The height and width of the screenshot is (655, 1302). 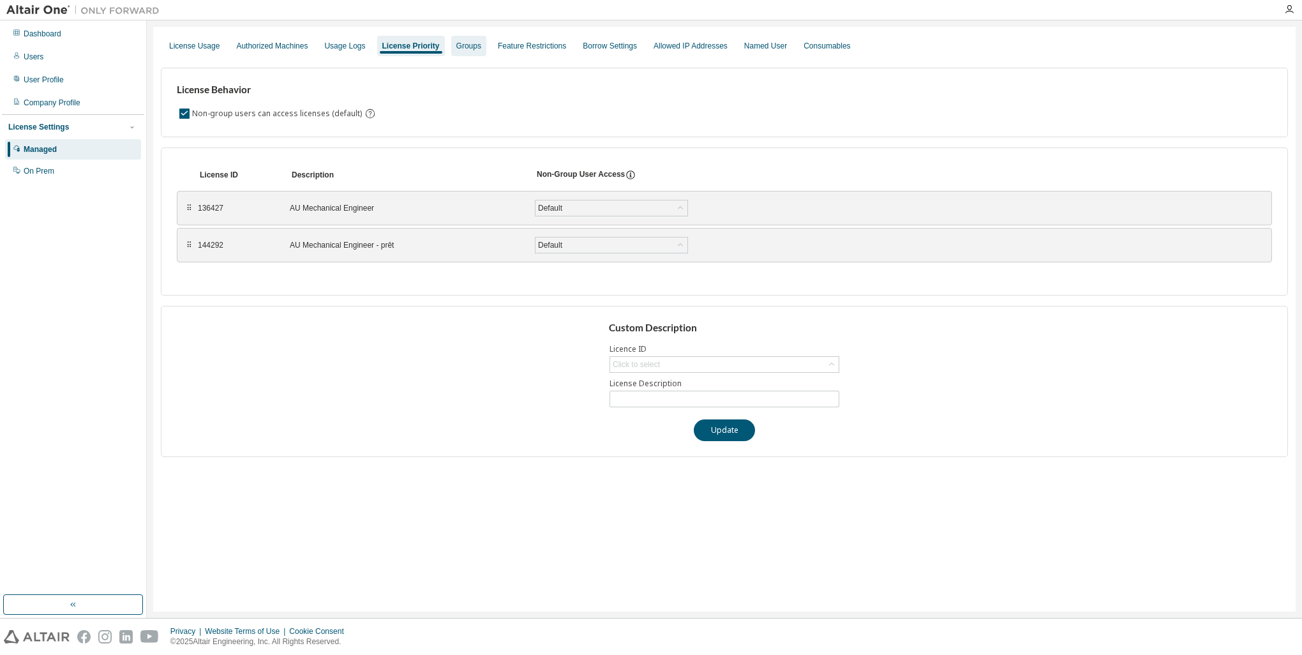 What do you see at coordinates (86, 10) in the screenshot?
I see `img: Altair One` at bounding box center [86, 10].